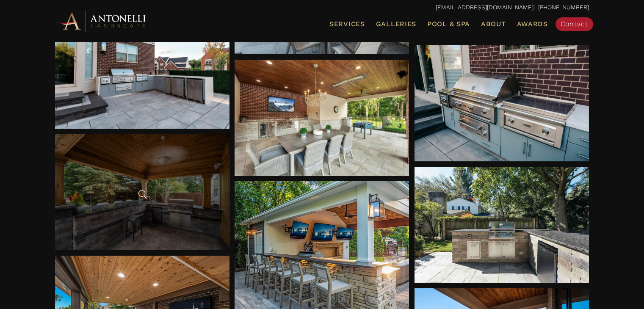  Describe the element at coordinates (102, 21) in the screenshot. I see `img: Antonelli Horizontal Logo` at that location.